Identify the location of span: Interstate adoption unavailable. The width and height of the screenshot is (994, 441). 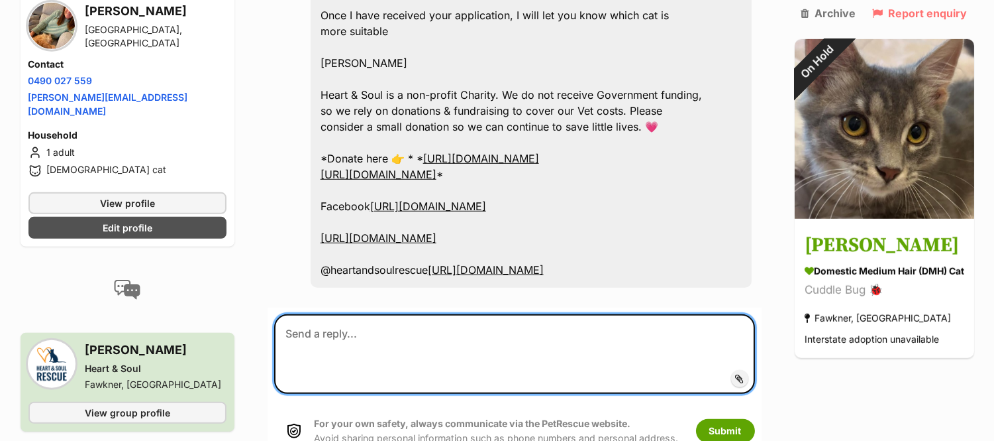
(872, 339).